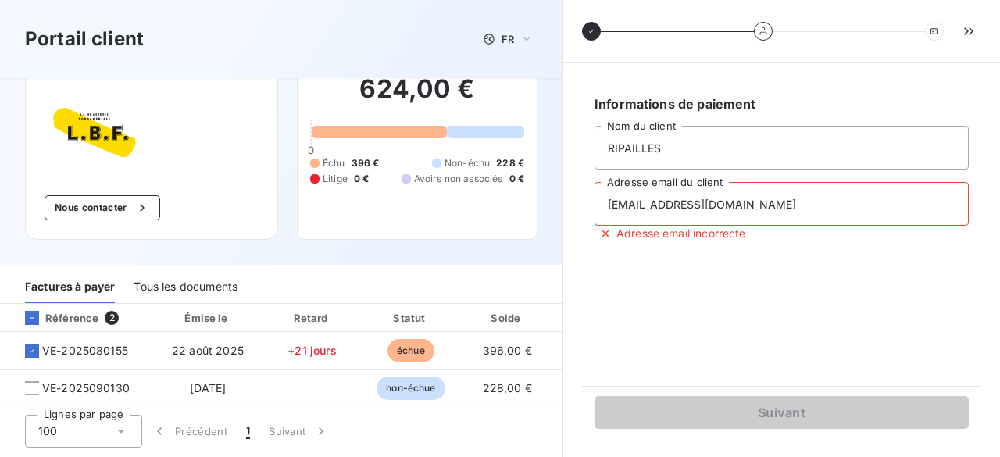 This screenshot has height=457, width=1000. What do you see at coordinates (459, 179) in the screenshot?
I see `span: Avoirs non associés` at bounding box center [459, 179].